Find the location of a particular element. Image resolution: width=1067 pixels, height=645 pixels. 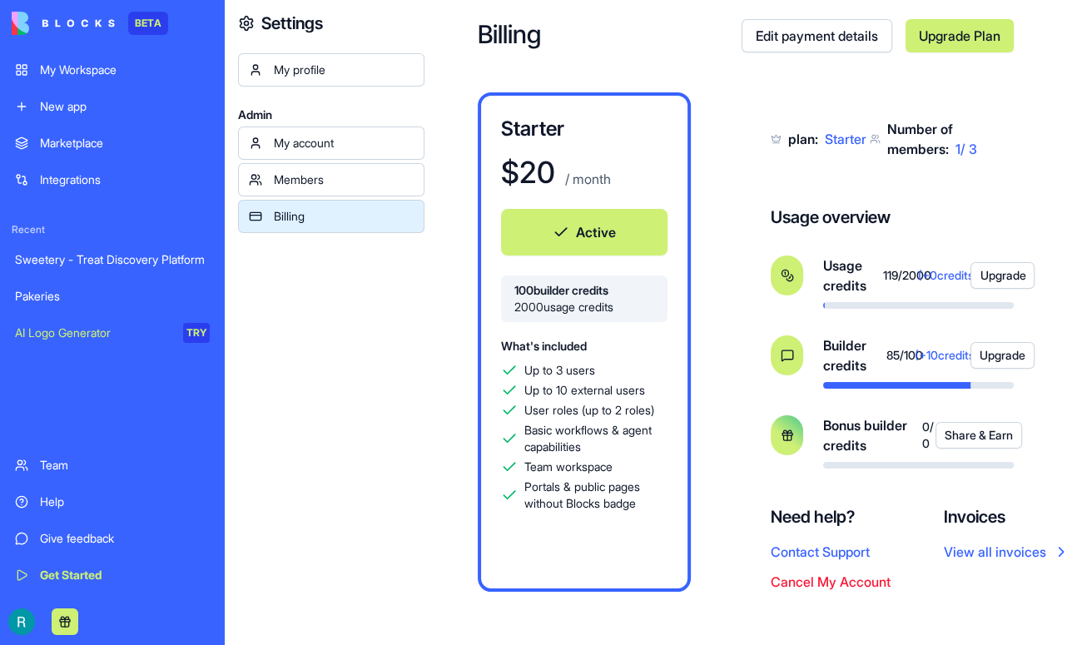

a: New app is located at coordinates (112, 107).